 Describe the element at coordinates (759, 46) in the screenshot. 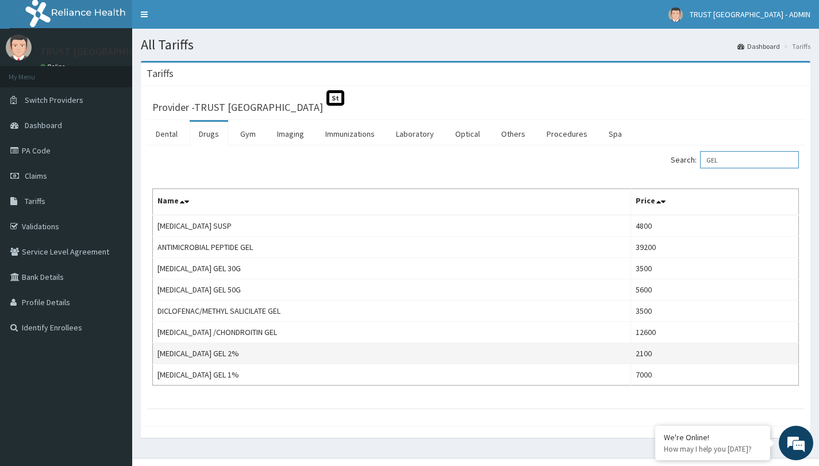

I see `a: Dashboard` at that location.